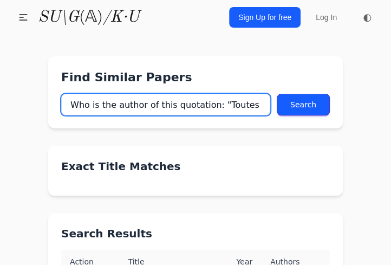  I want to click on i: SU\G, so click(59, 17).